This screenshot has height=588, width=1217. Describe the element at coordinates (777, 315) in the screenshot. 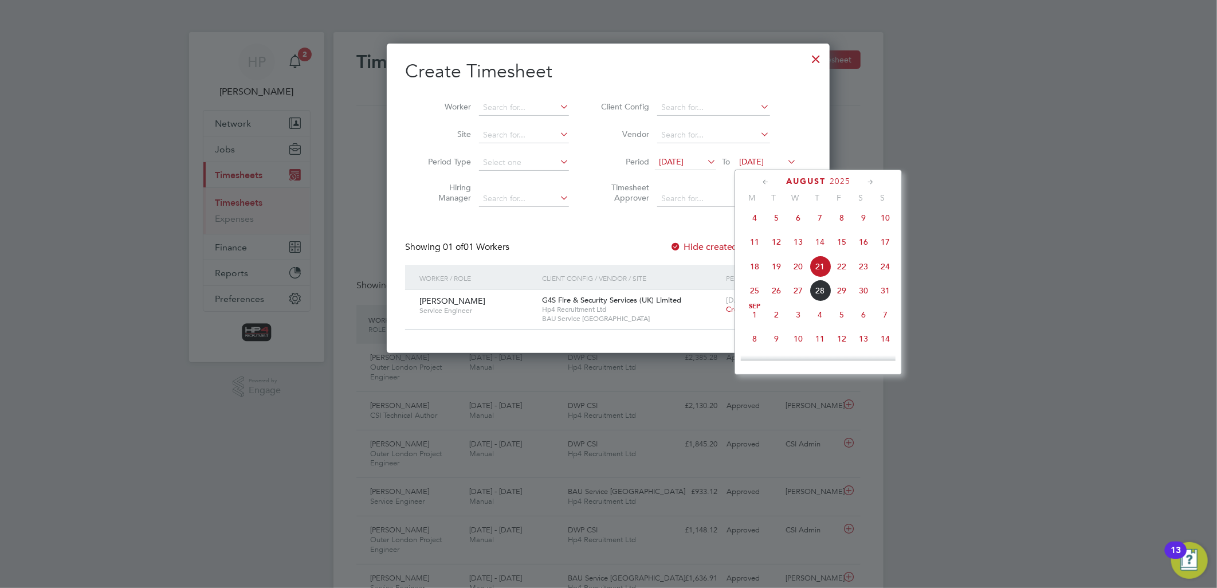

I see `span: 2` at that location.